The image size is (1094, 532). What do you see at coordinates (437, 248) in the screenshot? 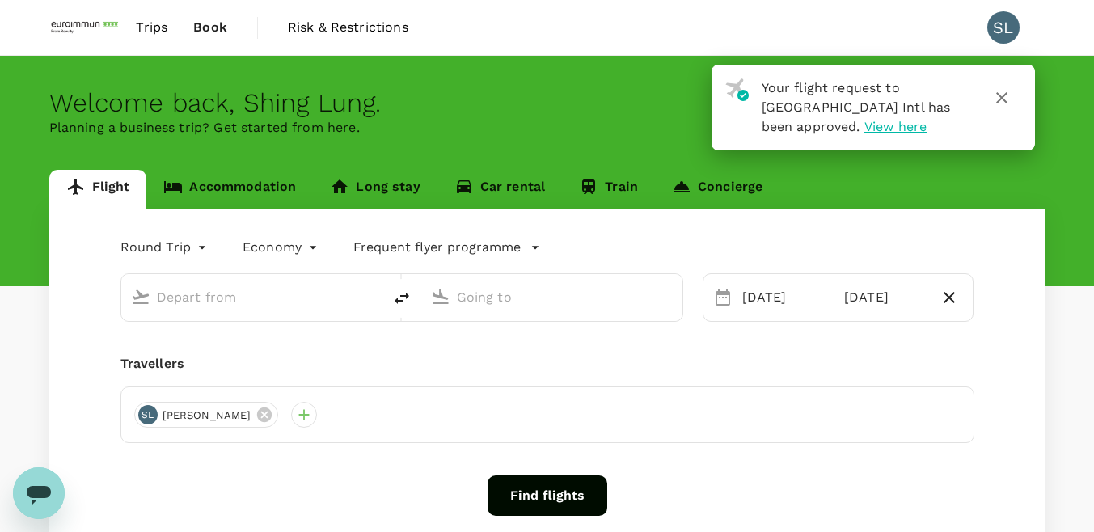
I see `p: Frequent flyer programme` at bounding box center [437, 248].